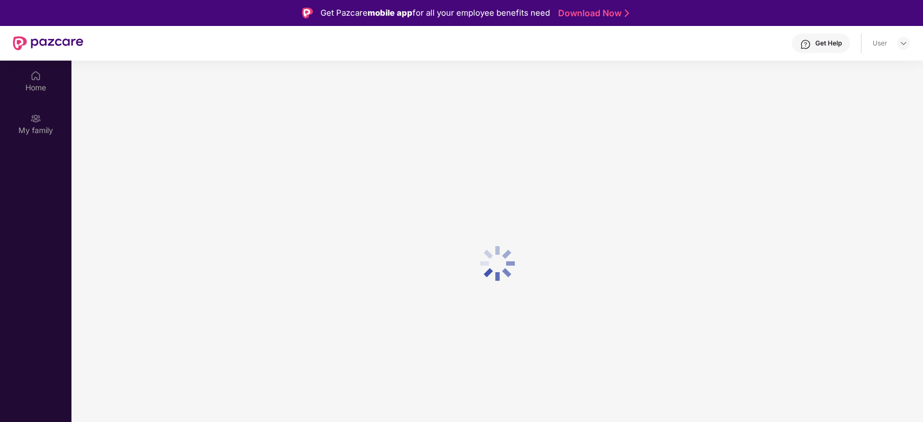 This screenshot has height=422, width=923. What do you see at coordinates (36, 119) in the screenshot?
I see `img: svg+xml;base64,PHN2ZyB3aWR0aD0iMjAiIGhlaWdodD0iMjAiIHZpZXdCb3g9IjAgMCAyMCAyMCIgZmlsbD0ibm9uZSIgeG...` at bounding box center [36, 119].